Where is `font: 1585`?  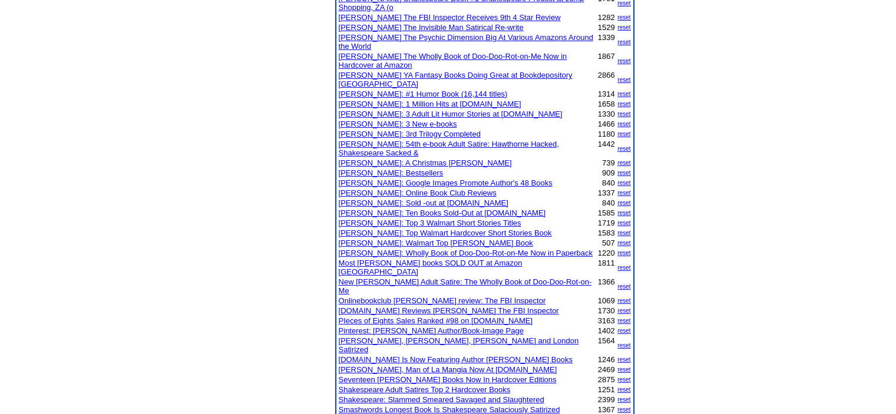
font: 1585 is located at coordinates (606, 213).